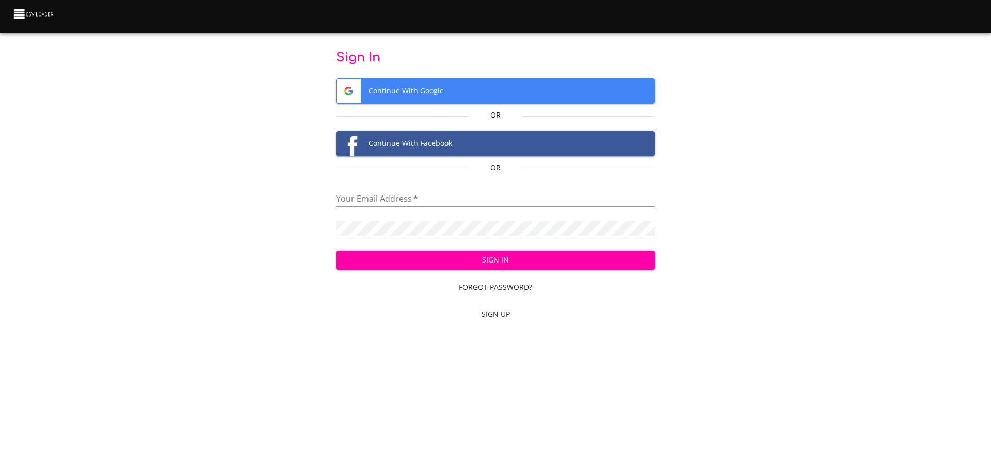 The image size is (991, 474). I want to click on a: Sign Up, so click(496, 314).